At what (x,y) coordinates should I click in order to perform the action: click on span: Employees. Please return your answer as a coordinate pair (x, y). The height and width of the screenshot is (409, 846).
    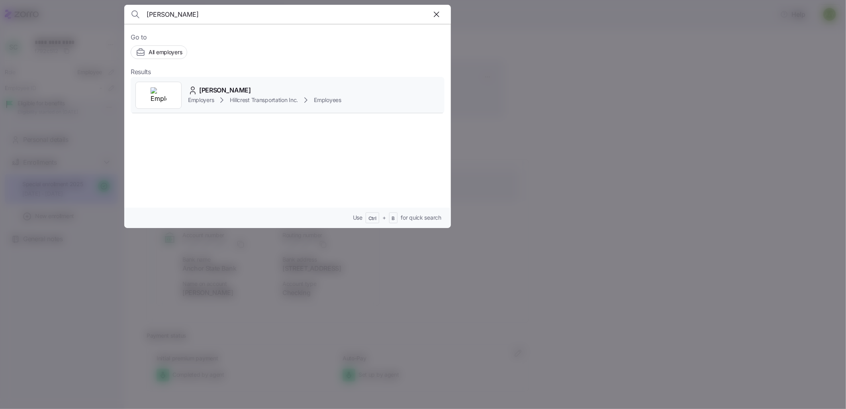
    Looking at the image, I should click on (327, 100).